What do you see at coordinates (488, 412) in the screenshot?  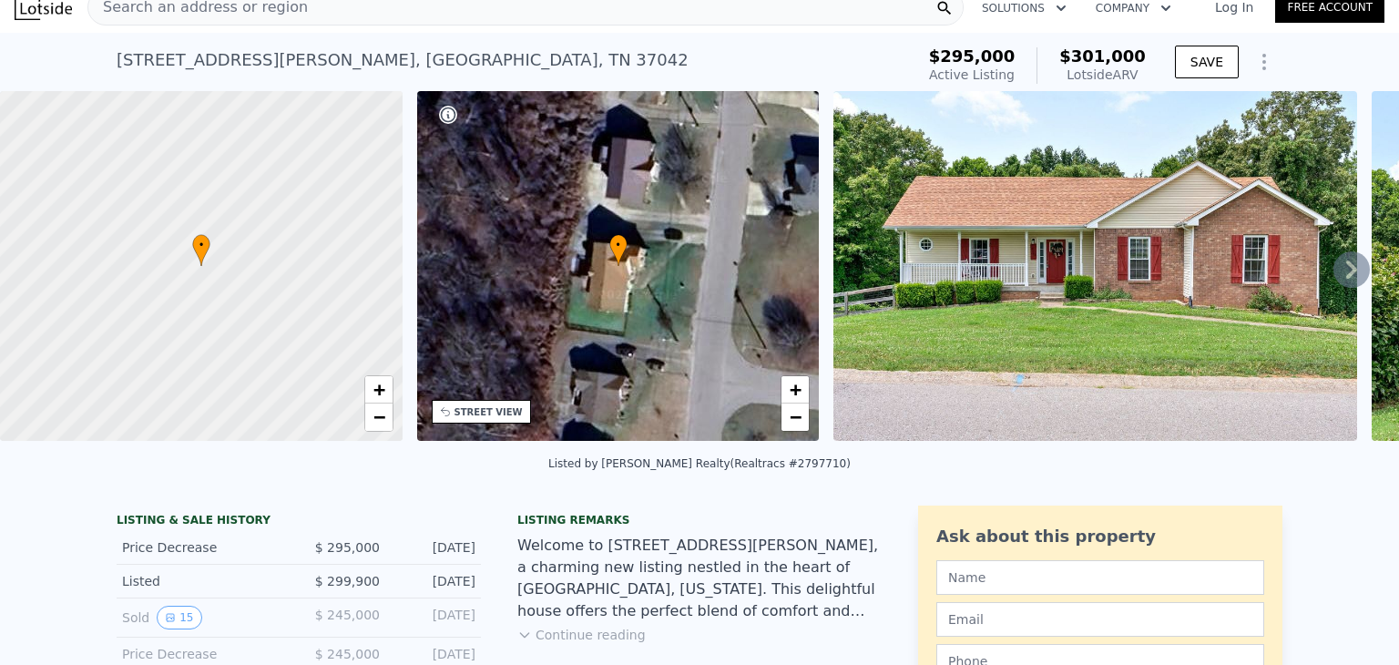 I see `div: STREET VIEW` at bounding box center [488, 412].